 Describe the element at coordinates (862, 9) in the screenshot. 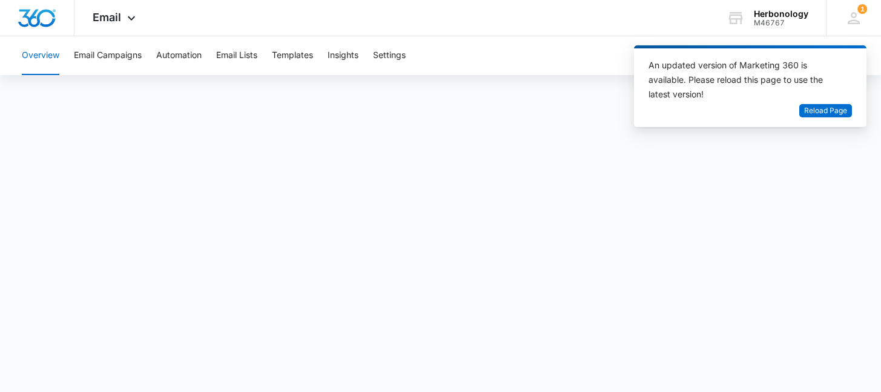

I see `div: notifications count` at that location.